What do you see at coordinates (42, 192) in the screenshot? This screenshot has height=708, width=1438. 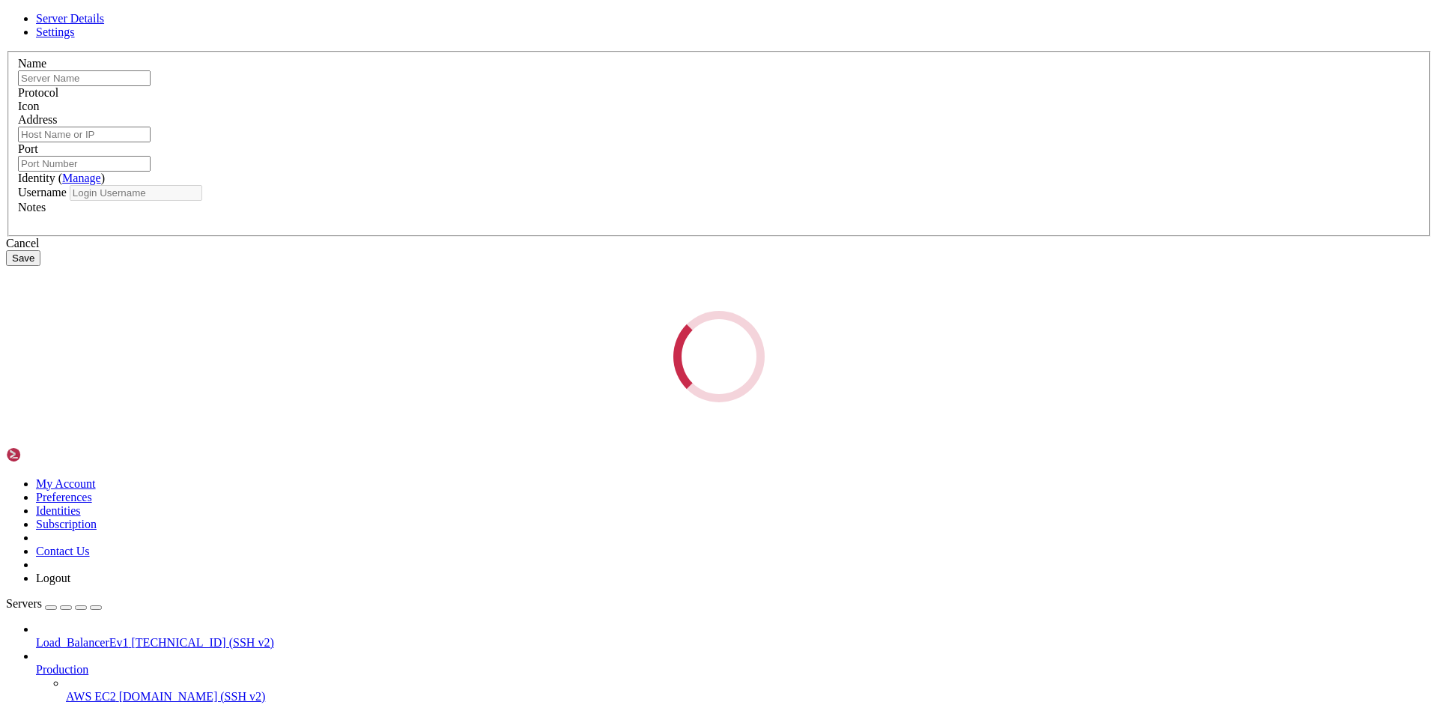 I see `label: Username` at bounding box center [42, 192].